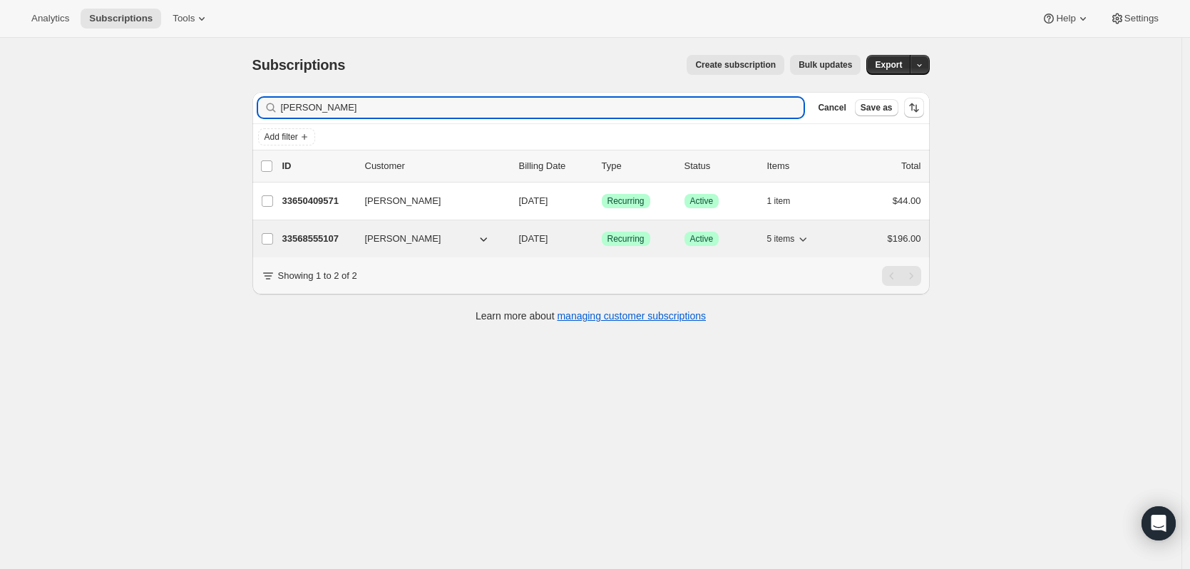 This screenshot has height=569, width=1190. What do you see at coordinates (1065, 19) in the screenshot?
I see `button: Help` at bounding box center [1065, 19].